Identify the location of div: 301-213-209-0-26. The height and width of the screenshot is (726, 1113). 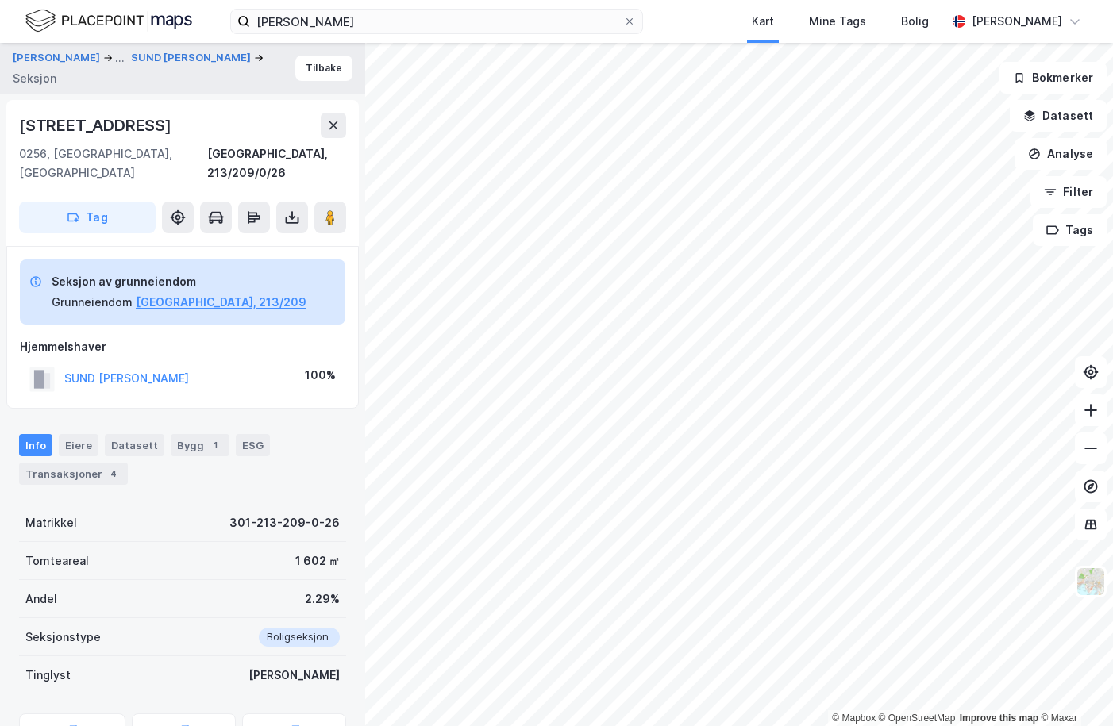
(284, 523).